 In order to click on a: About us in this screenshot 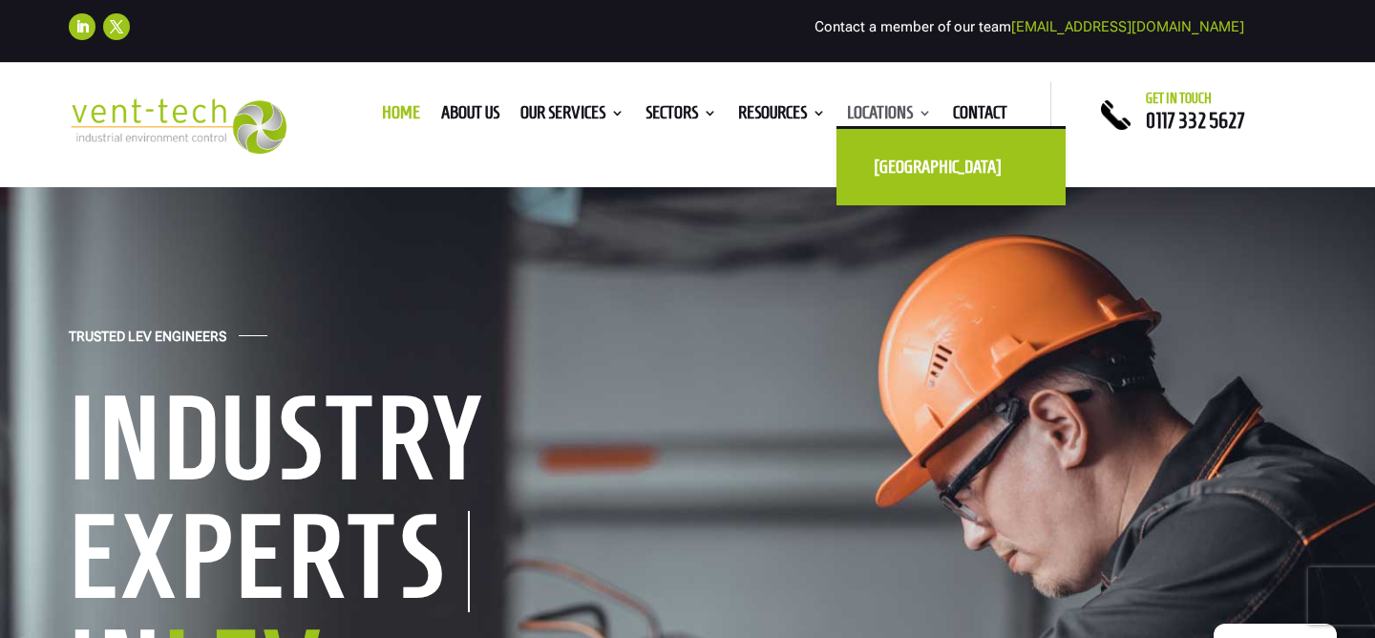, I will do `click(470, 117)`.